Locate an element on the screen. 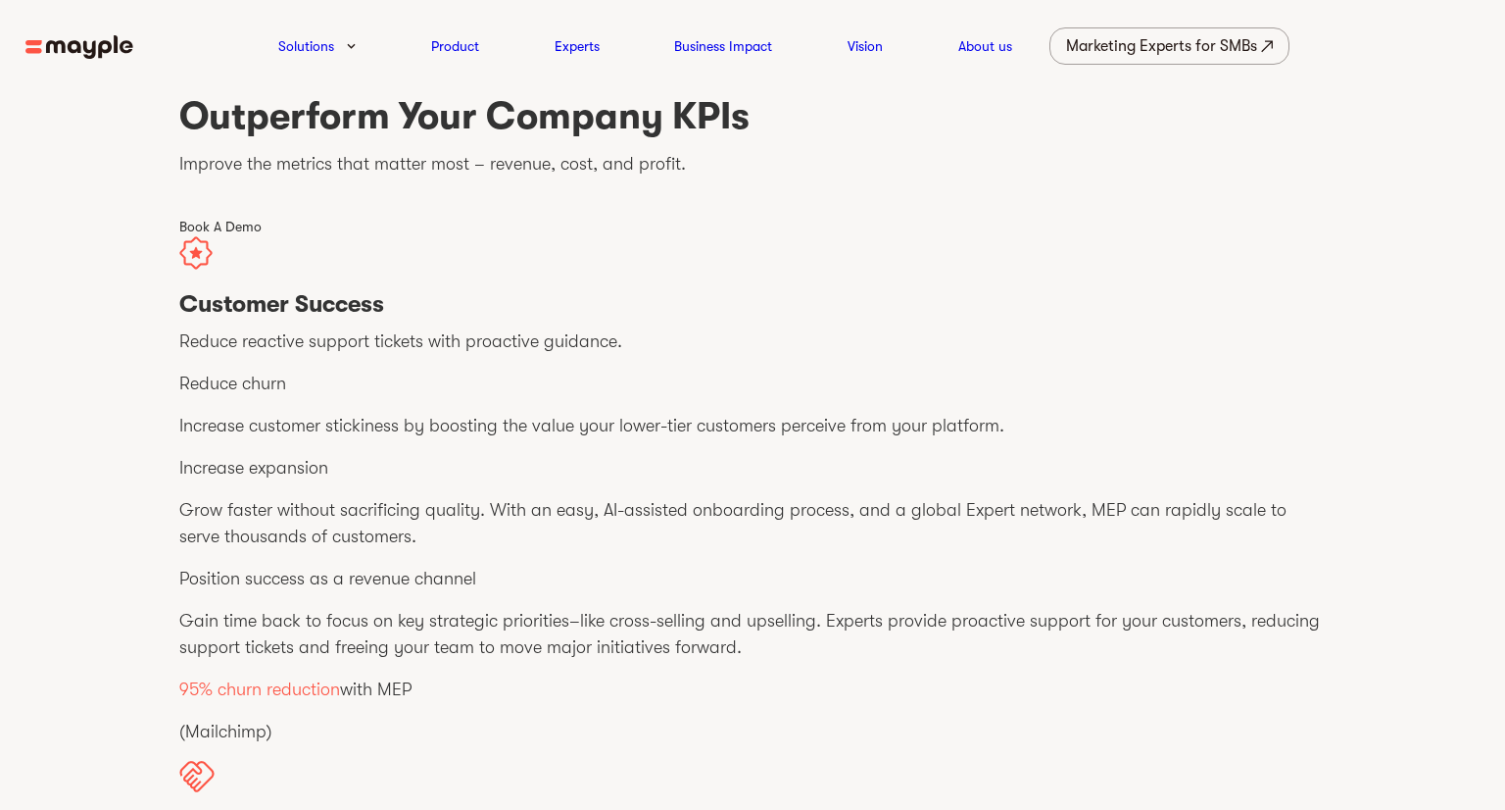 This screenshot has height=810, width=1505. img: arrow-down is located at coordinates (351, 46).